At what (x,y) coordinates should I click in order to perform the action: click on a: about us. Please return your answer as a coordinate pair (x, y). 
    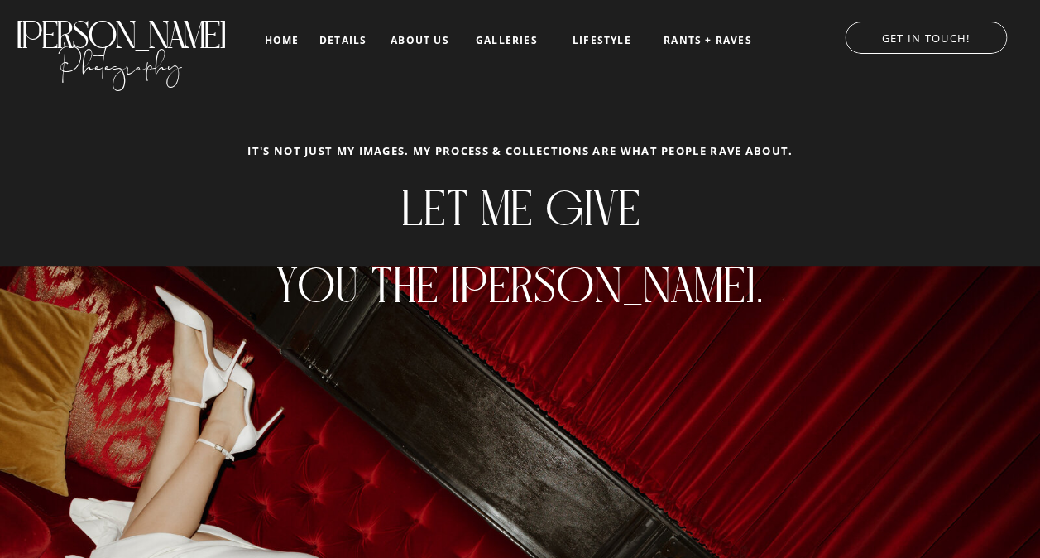
    Looking at the image, I should click on (419, 41).